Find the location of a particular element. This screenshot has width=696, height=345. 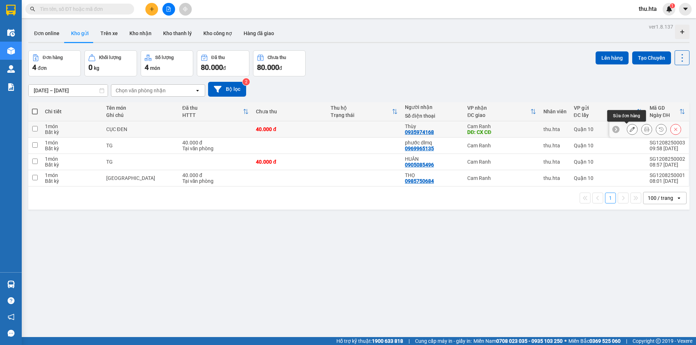

span: thu.hta is located at coordinates (648, 9).